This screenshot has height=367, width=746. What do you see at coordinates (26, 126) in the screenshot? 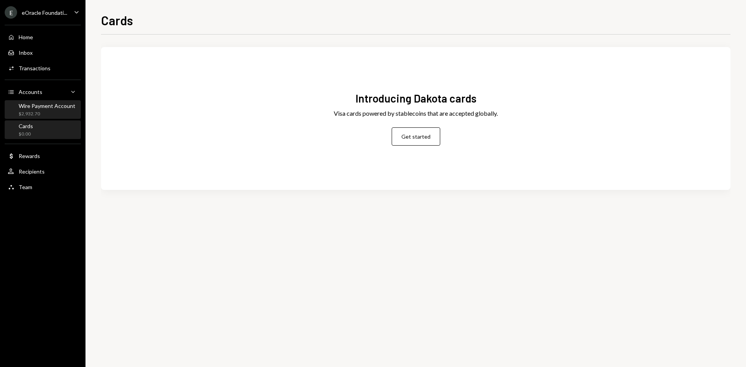
I see `div: Cards` at bounding box center [26, 126].